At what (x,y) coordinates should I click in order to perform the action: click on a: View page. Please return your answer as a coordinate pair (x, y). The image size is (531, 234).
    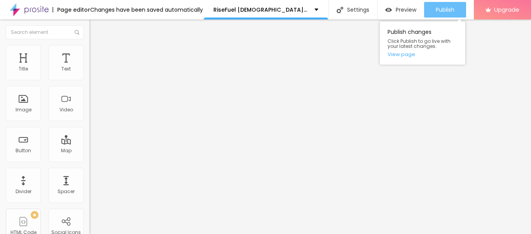
    Looking at the image, I should click on (422, 54).